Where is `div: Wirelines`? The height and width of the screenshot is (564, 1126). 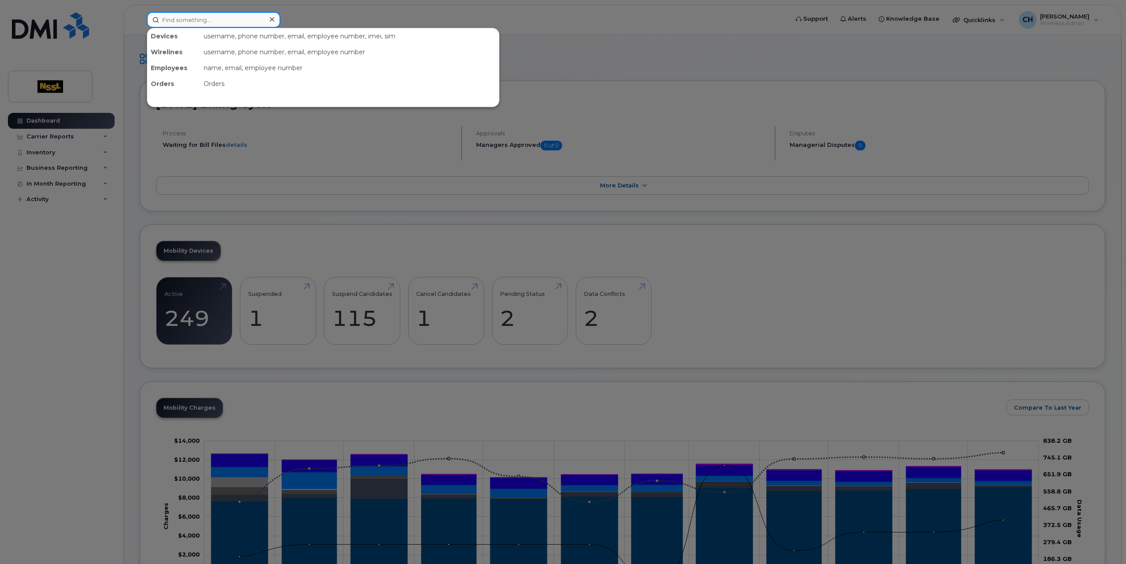 div: Wirelines is located at coordinates (174, 52).